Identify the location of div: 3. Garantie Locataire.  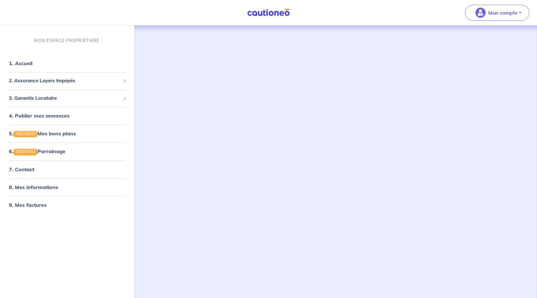
(67, 98).